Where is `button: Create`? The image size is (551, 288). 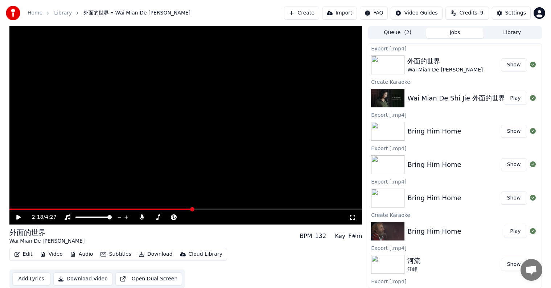
button: Create is located at coordinates (301, 13).